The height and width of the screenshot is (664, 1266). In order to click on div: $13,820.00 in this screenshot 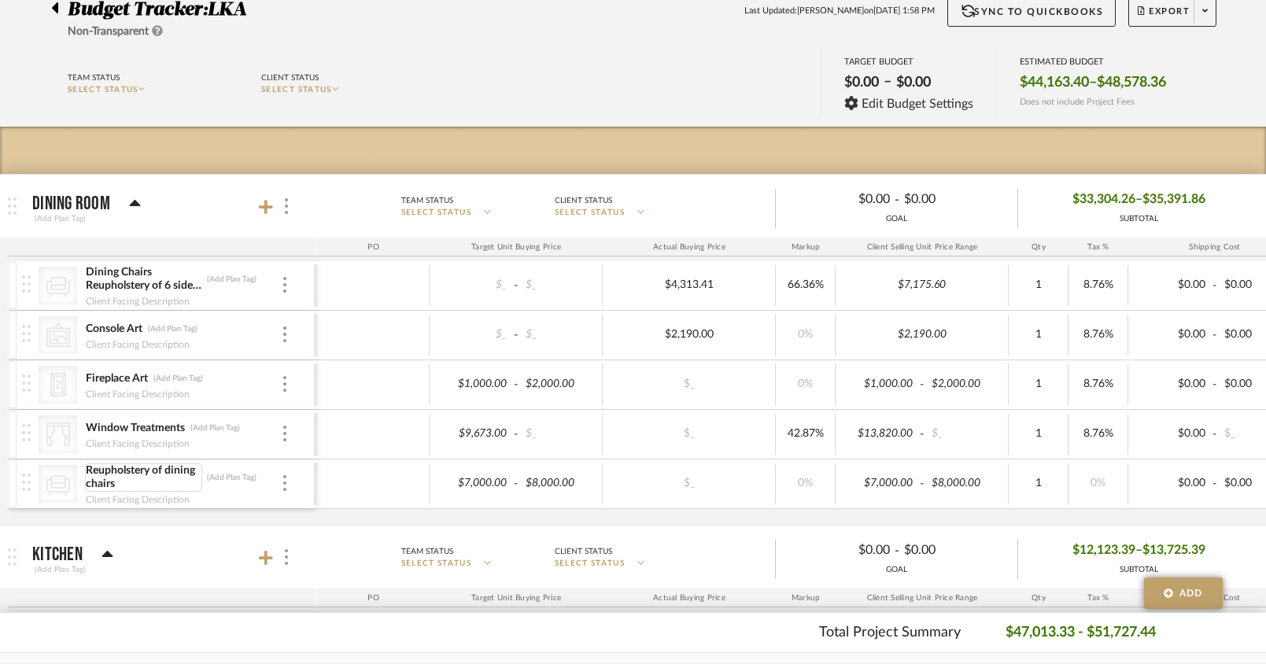, I will do `click(879, 434)`.